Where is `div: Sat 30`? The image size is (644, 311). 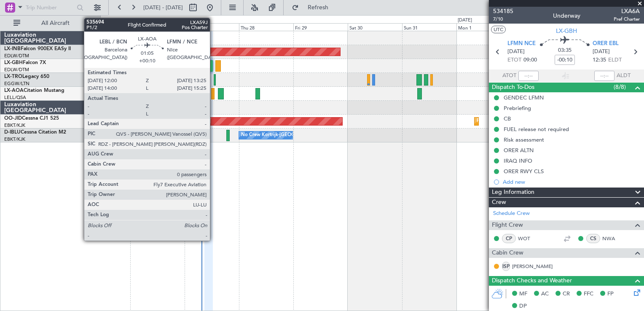
div: Sat 30 is located at coordinates (375, 27).